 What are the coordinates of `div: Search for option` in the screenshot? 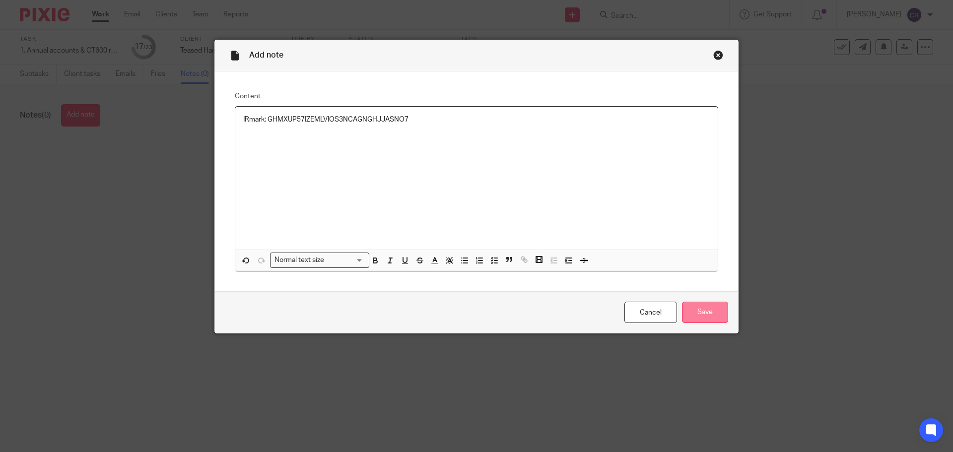 It's located at (320, 260).